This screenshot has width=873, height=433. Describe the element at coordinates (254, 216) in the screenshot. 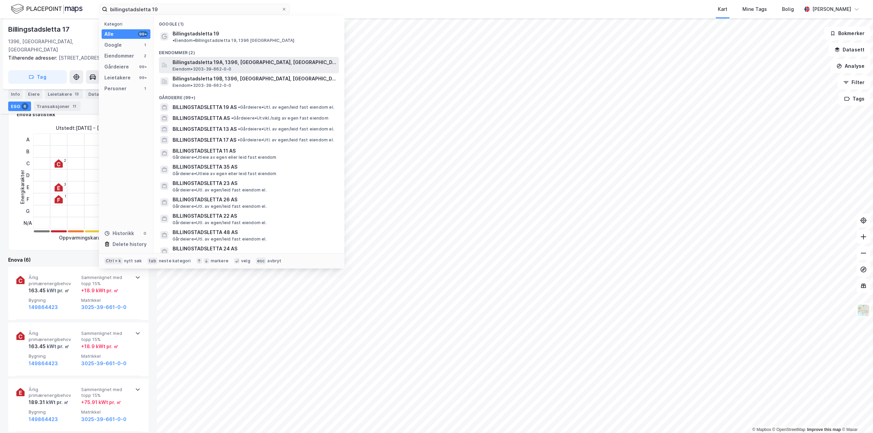

I see `span: BILLINGSTADSLETTA 22 AS` at that location.